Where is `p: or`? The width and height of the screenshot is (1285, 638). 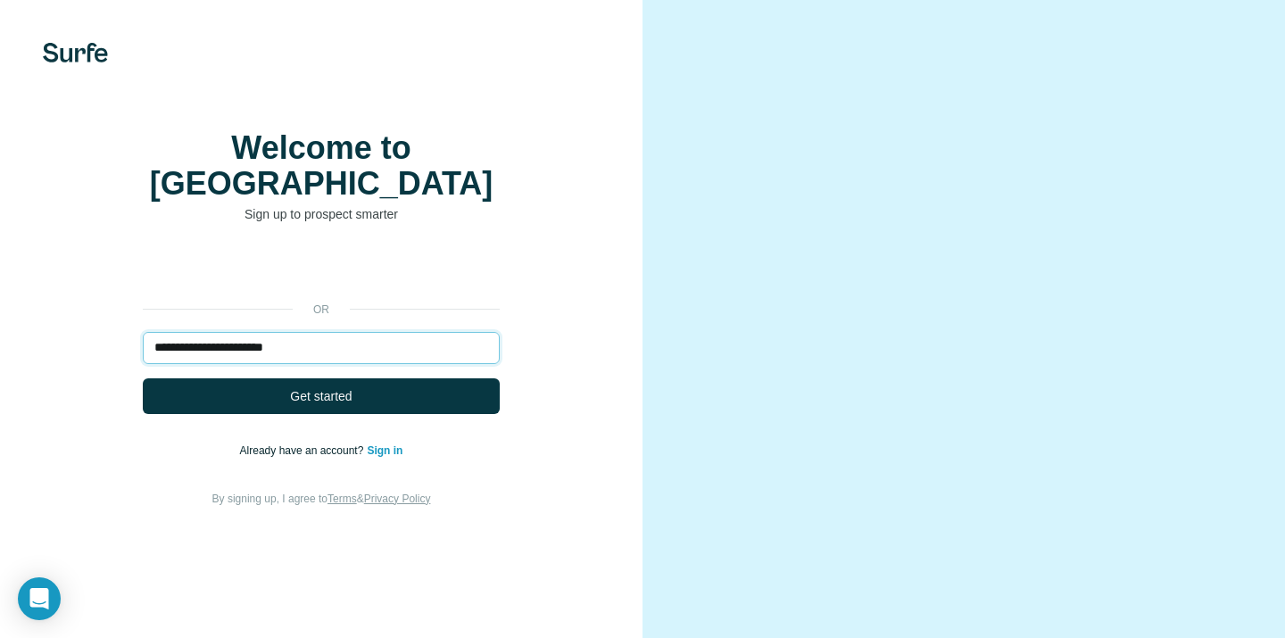 p: or is located at coordinates (321, 310).